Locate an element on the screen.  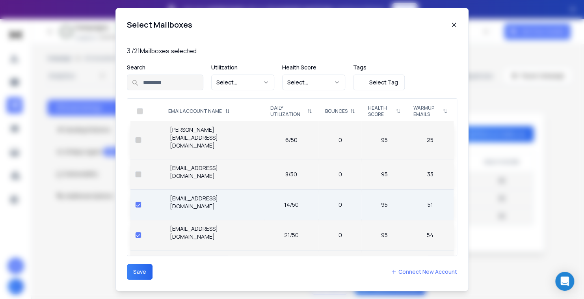
p: HEALTH SCORE is located at coordinates (380, 111).